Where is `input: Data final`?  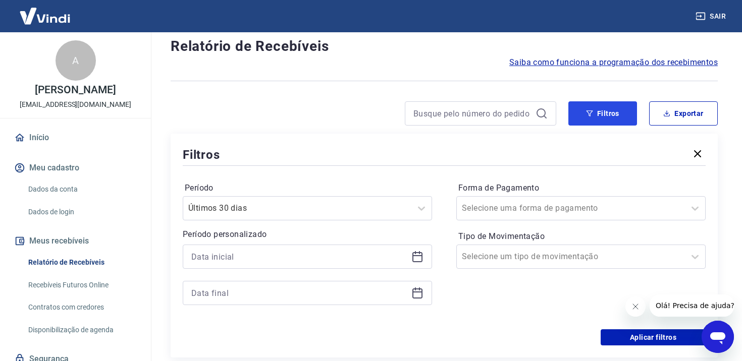 input: Data final is located at coordinates (299, 293).